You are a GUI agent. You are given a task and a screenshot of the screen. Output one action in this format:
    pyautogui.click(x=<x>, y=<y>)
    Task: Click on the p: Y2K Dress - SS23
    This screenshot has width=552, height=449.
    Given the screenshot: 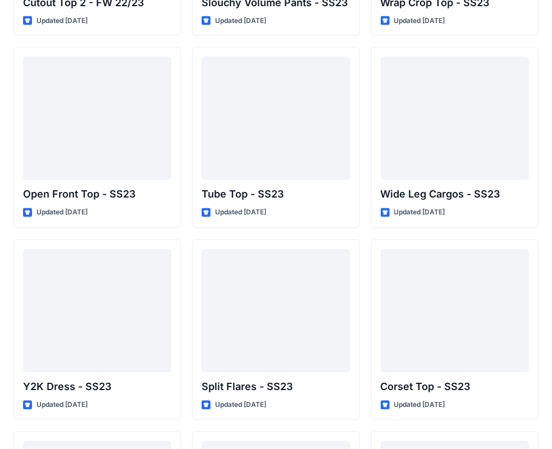 What is the action you would take?
    pyautogui.click(x=97, y=388)
    